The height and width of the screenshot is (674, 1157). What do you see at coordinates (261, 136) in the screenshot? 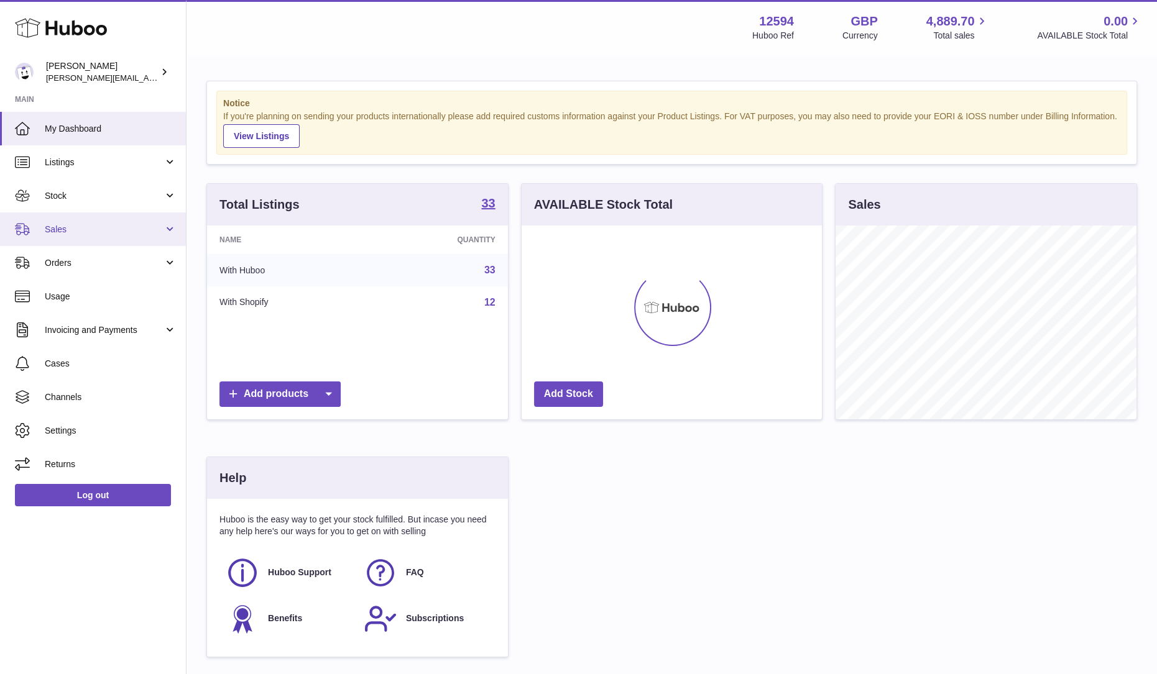
I see `a: View Listings` at bounding box center [261, 136].